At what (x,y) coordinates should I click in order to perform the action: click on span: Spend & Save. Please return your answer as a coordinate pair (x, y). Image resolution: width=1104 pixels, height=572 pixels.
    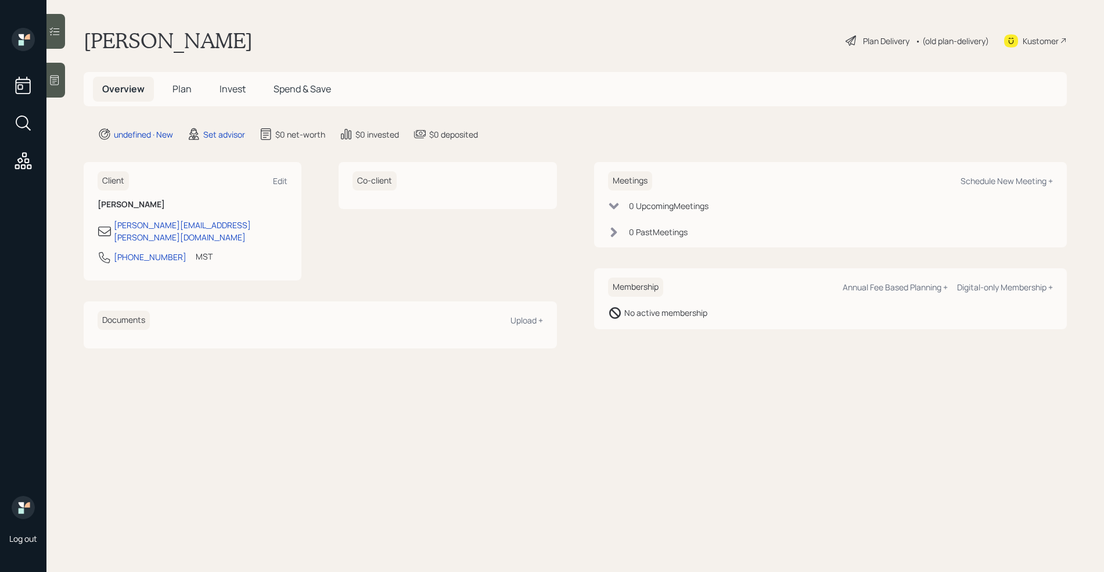
    Looking at the image, I should click on (302, 89).